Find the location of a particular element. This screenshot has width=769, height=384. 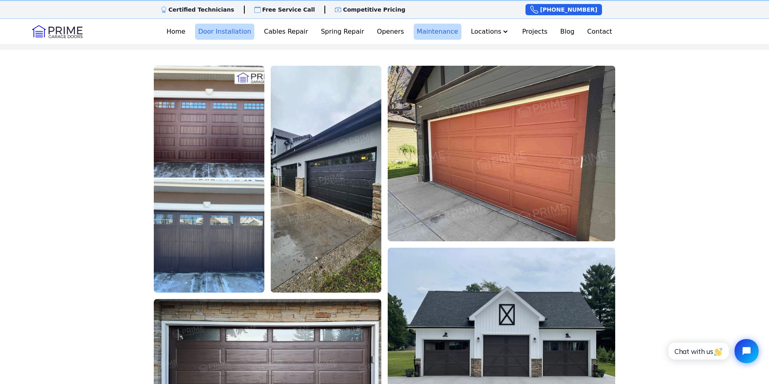

img: garage door installation company calgary is located at coordinates (326, 179).